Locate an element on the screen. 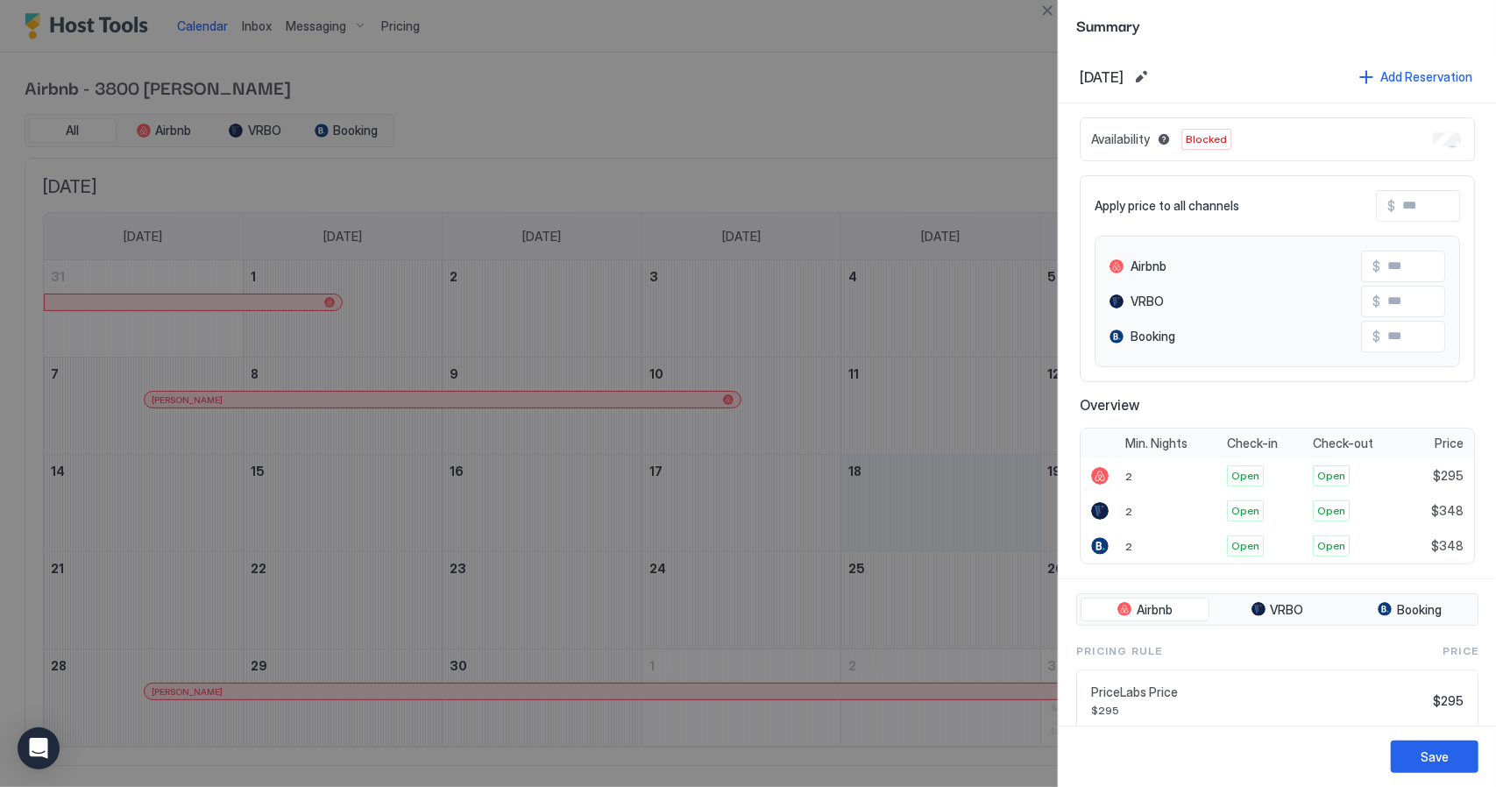  button: Booking is located at coordinates (1409, 610).